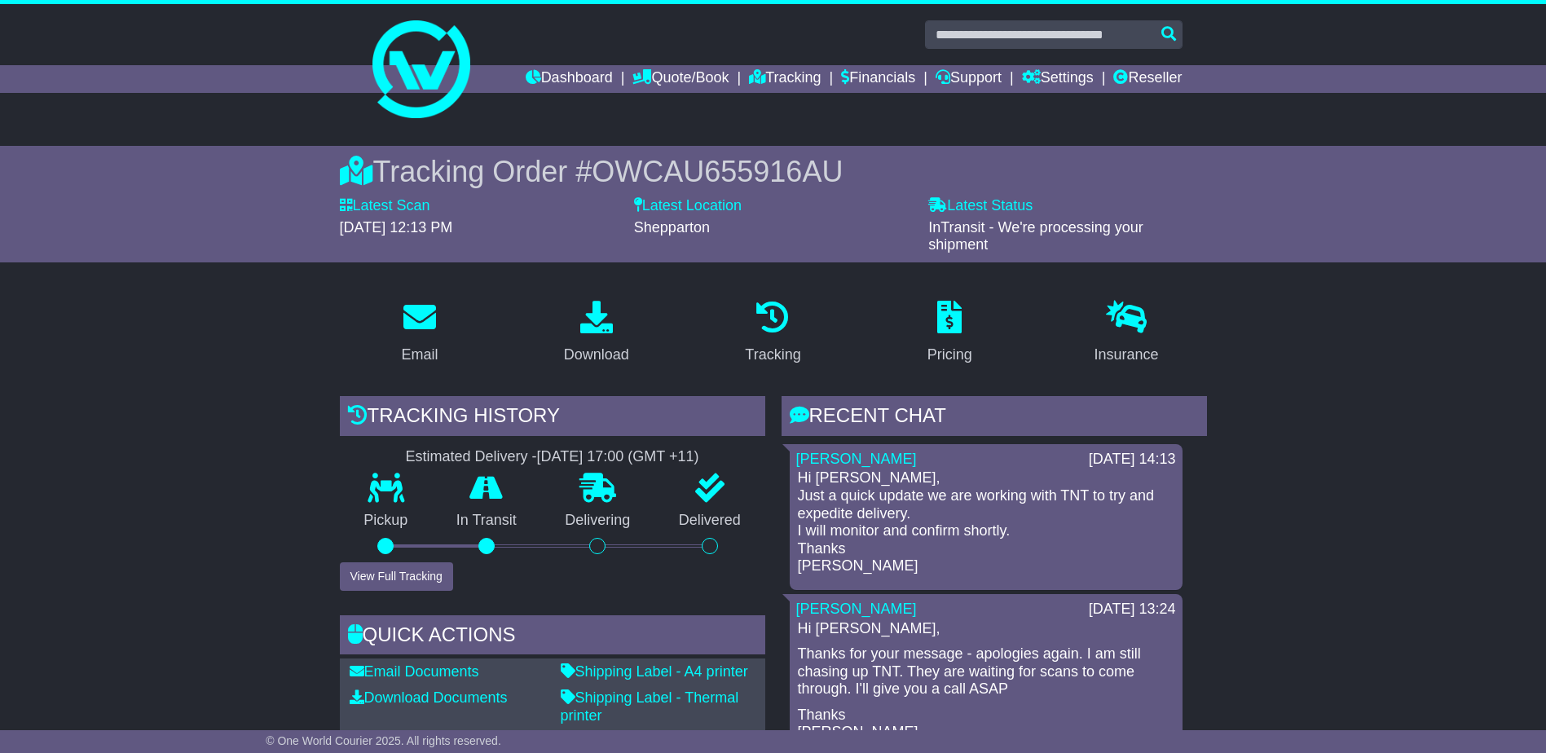 The image size is (1546, 753). I want to click on span: © One World Courier 2025. All rights reserved., so click(383, 741).